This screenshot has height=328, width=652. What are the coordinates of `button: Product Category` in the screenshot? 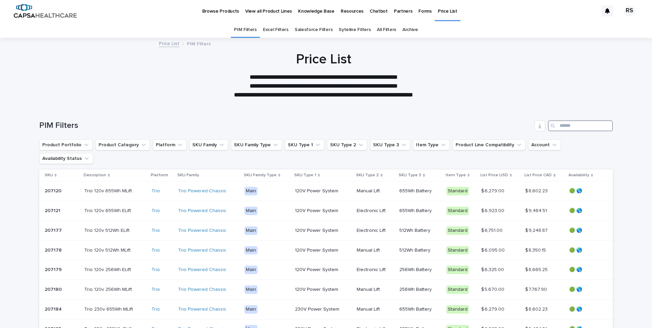 It's located at (123, 145).